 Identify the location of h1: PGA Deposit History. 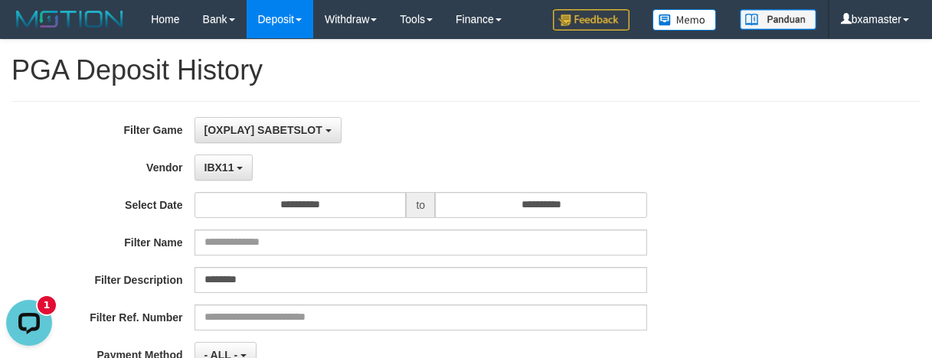
(465, 70).